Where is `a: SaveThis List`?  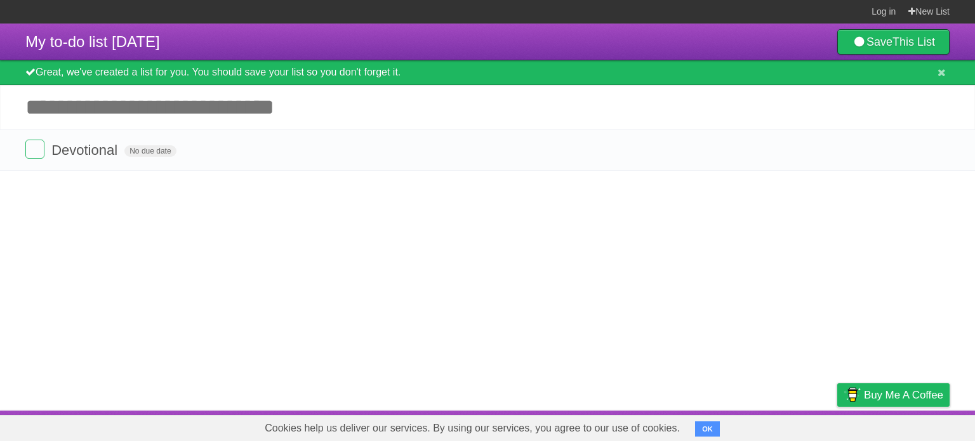
a: SaveThis List is located at coordinates (893, 42).